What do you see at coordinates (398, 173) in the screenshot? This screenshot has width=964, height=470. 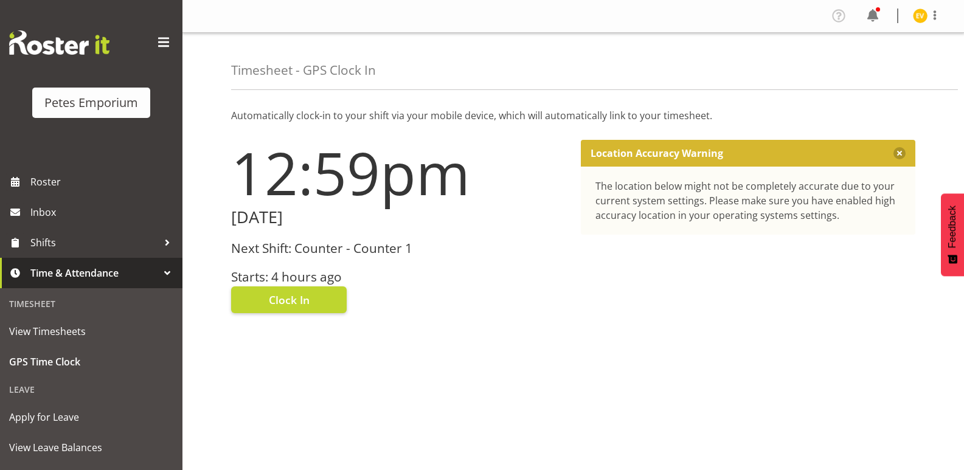 I see `h1: 12:59pm` at bounding box center [398, 173].